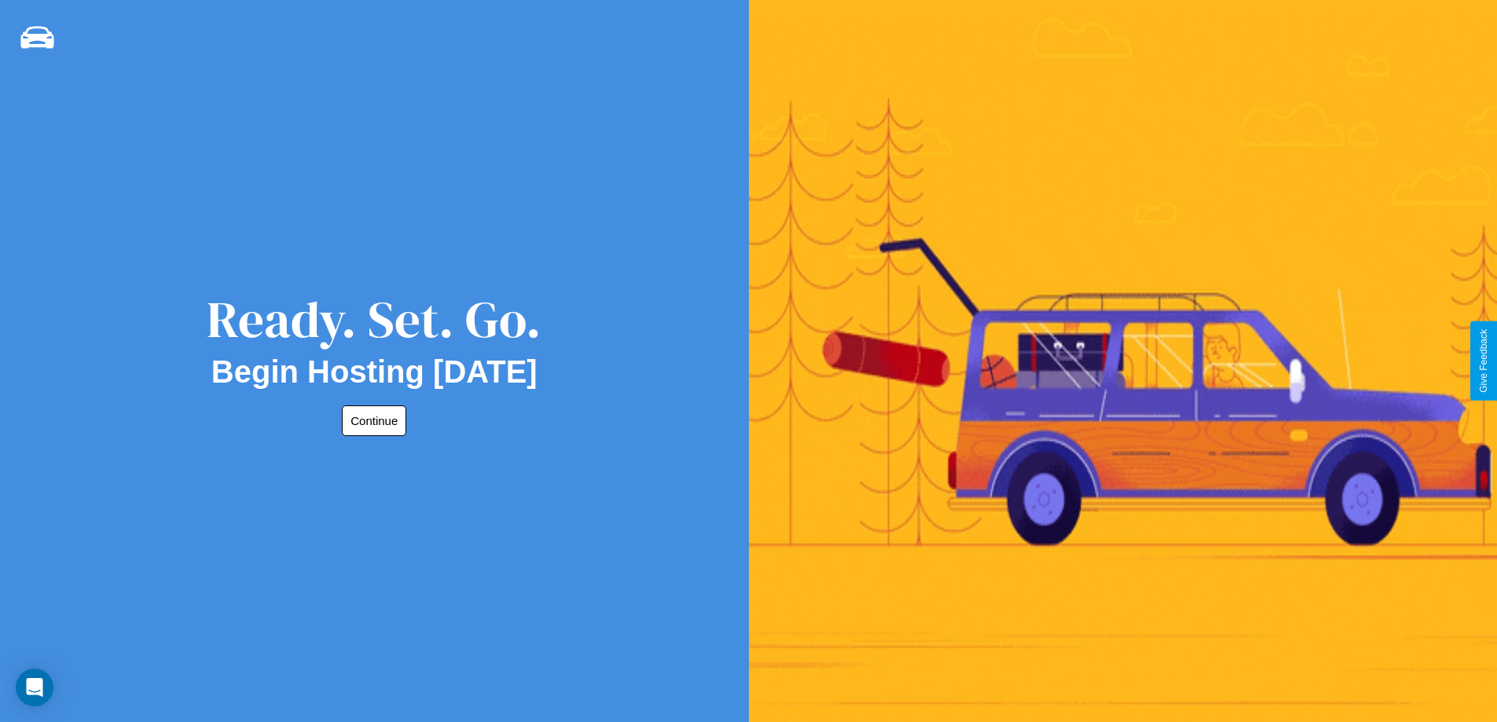 This screenshot has height=722, width=1497. What do you see at coordinates (374, 420) in the screenshot?
I see `button: Continue` at bounding box center [374, 420].